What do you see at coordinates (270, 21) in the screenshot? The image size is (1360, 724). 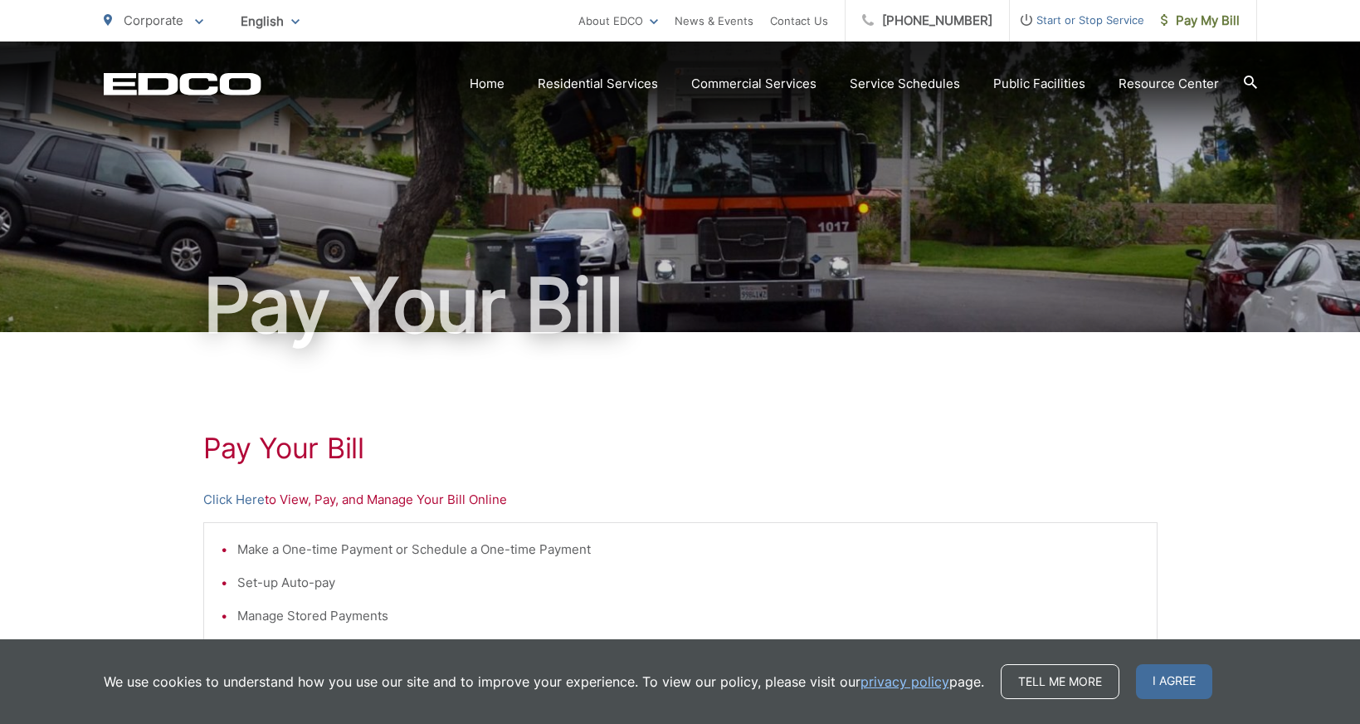 I see `span: English` at bounding box center [270, 21].